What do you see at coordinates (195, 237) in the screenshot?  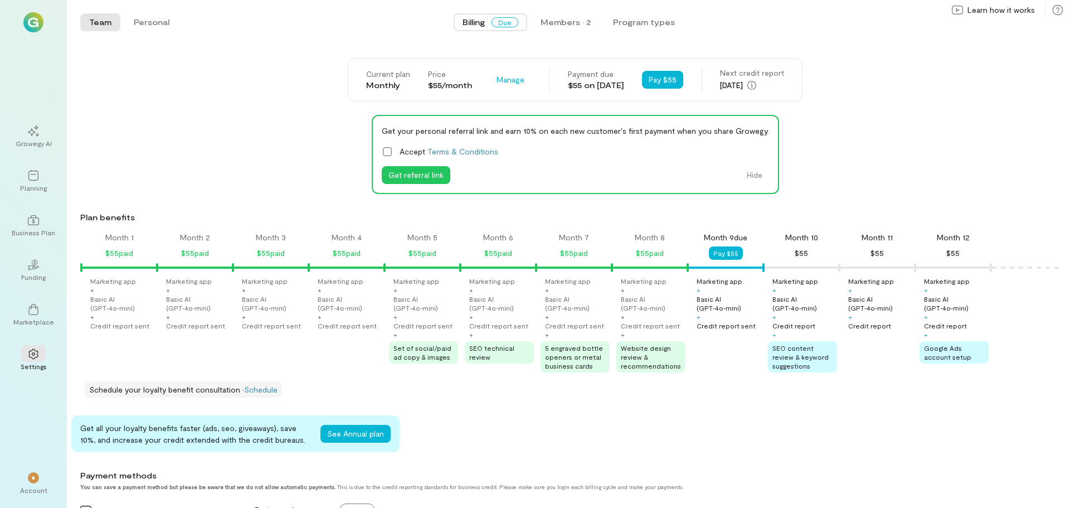 I see `div: Month 2` at bounding box center [195, 237].